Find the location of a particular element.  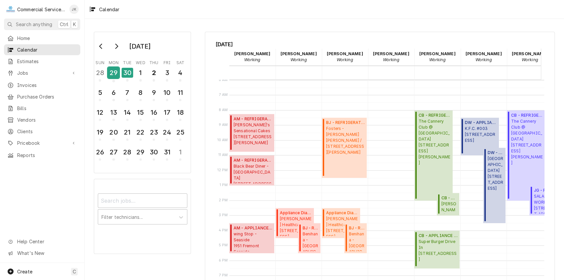

span: What's New is located at coordinates (47, 253).